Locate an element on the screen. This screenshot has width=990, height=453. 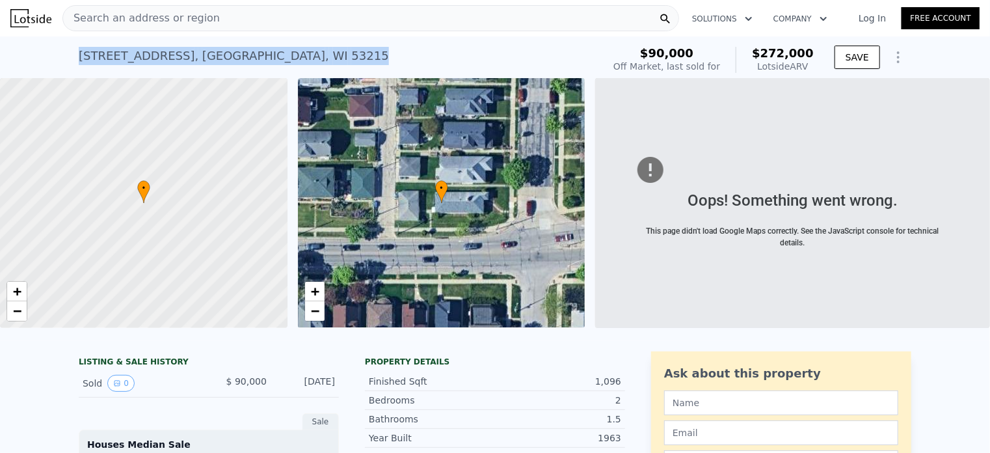
a: Log In is located at coordinates (872, 18).